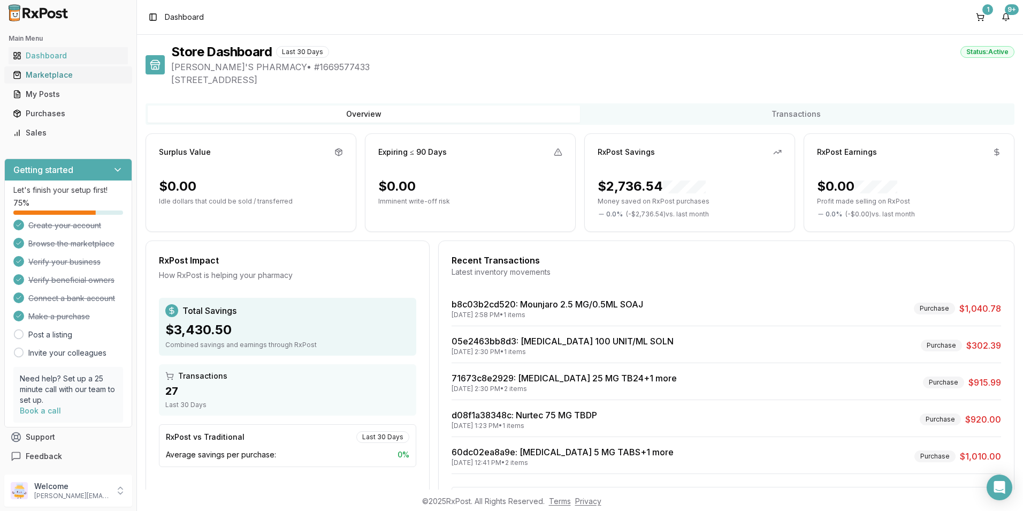  I want to click on button: Dashboard, so click(68, 56).